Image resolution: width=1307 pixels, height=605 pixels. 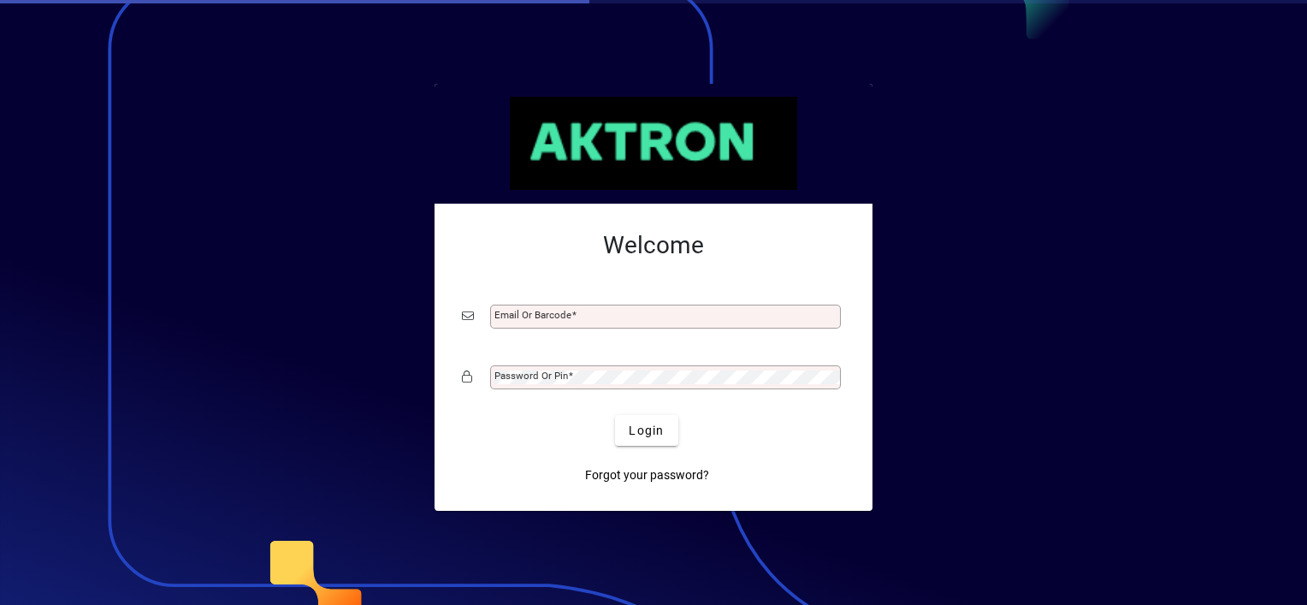 I want to click on mat-label: Password or Pin, so click(x=531, y=375).